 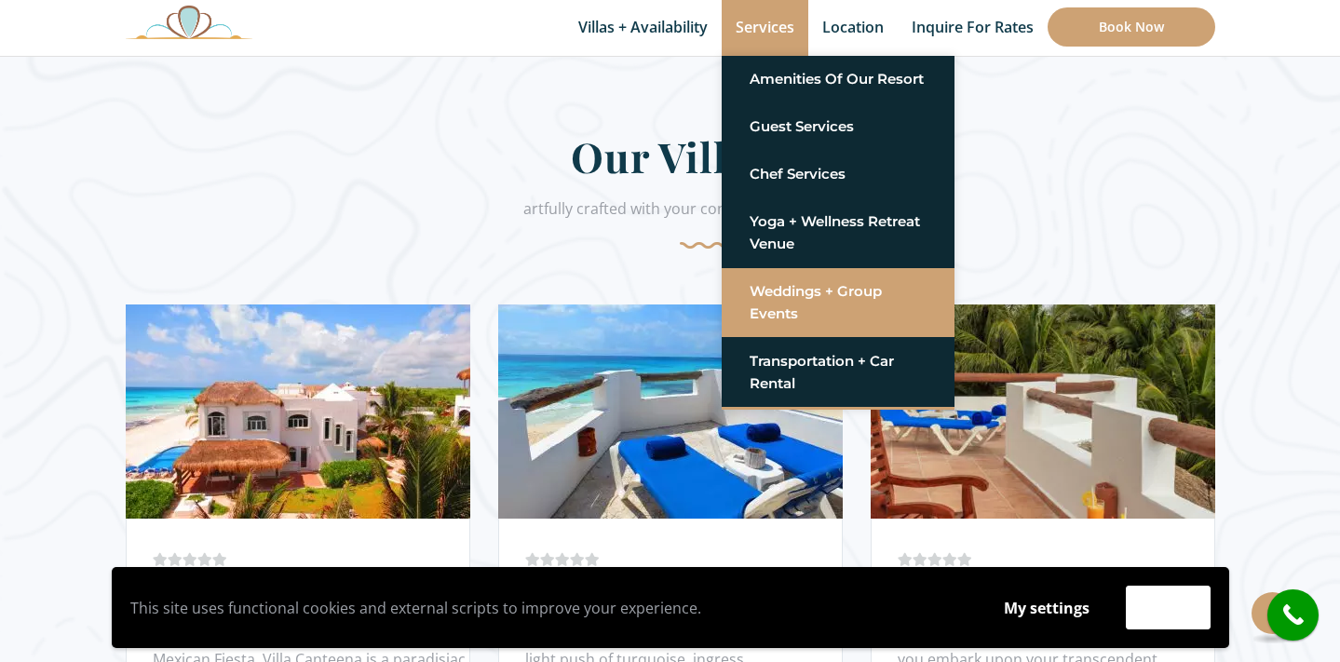 I want to click on h2: Our Villas, so click(x=670, y=162).